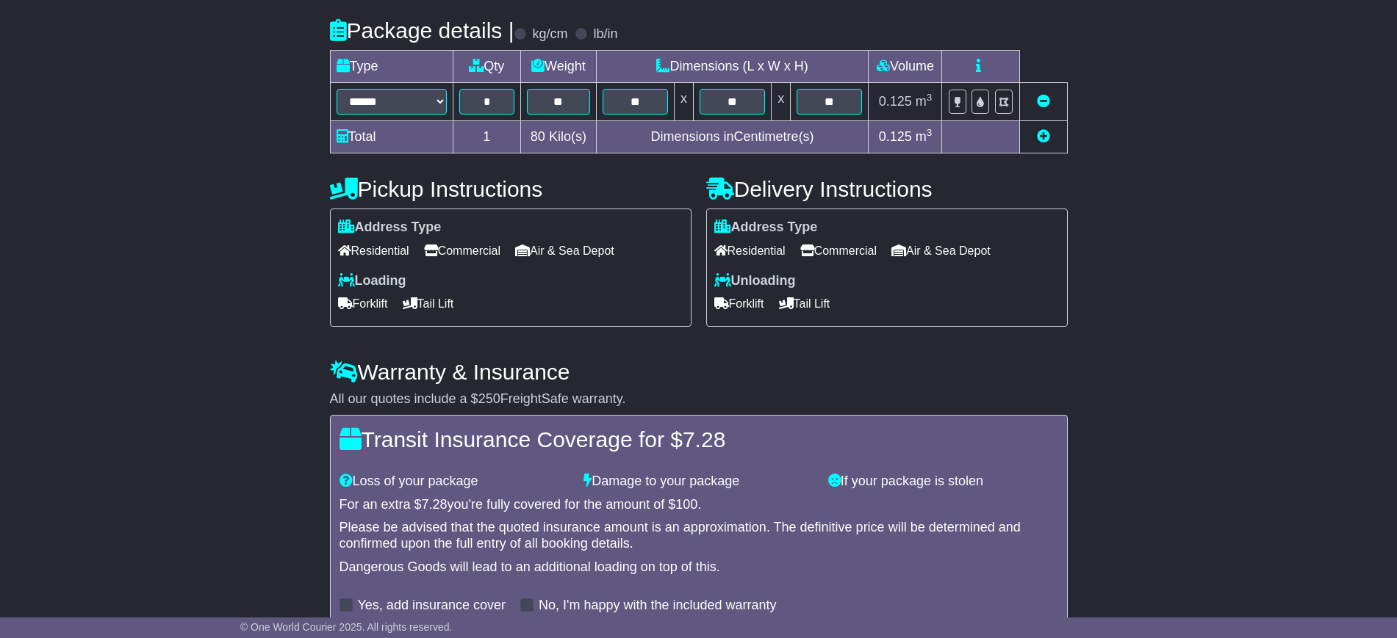  I want to click on td: Qty, so click(486, 67).